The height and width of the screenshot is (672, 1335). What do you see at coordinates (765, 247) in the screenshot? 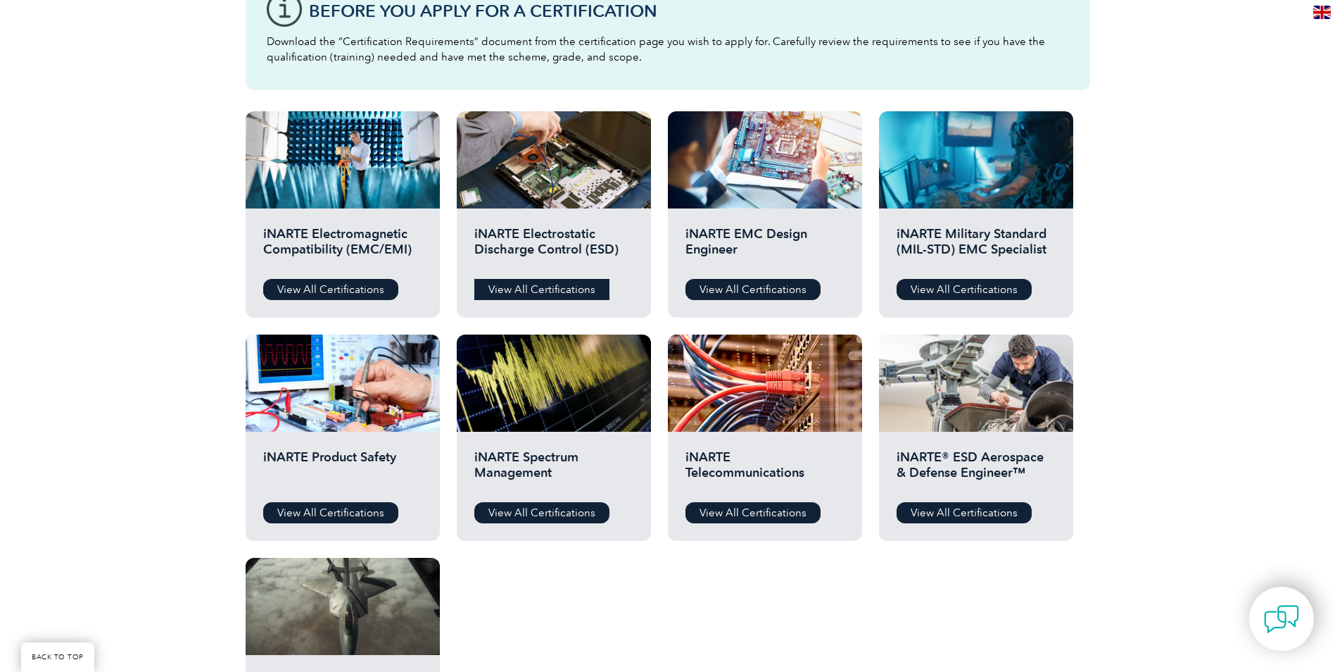
I see `h2: iNARTE EMC Design Engineer` at bounding box center [765, 247].